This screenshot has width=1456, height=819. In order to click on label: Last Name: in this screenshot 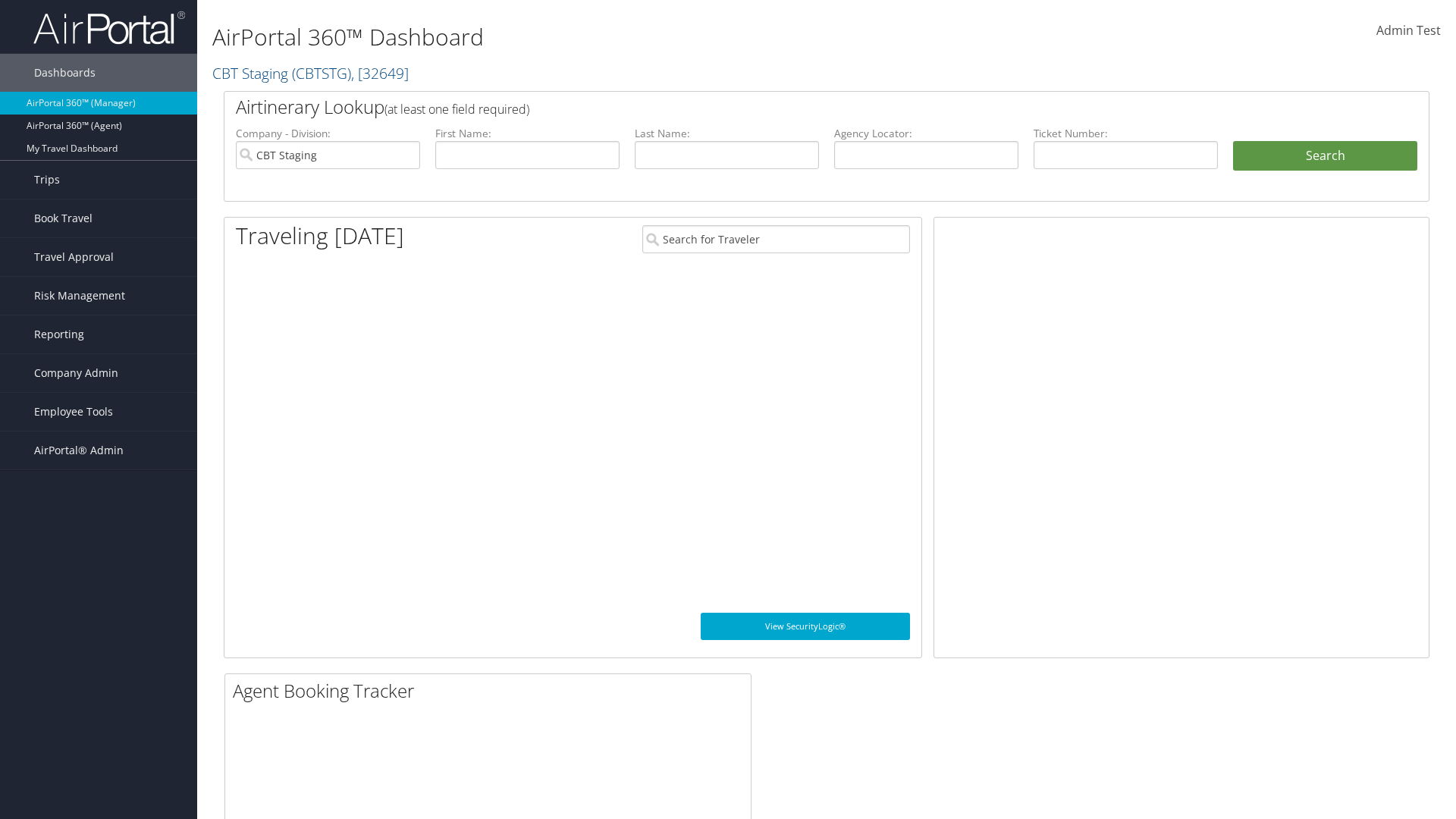, I will do `click(727, 134)`.